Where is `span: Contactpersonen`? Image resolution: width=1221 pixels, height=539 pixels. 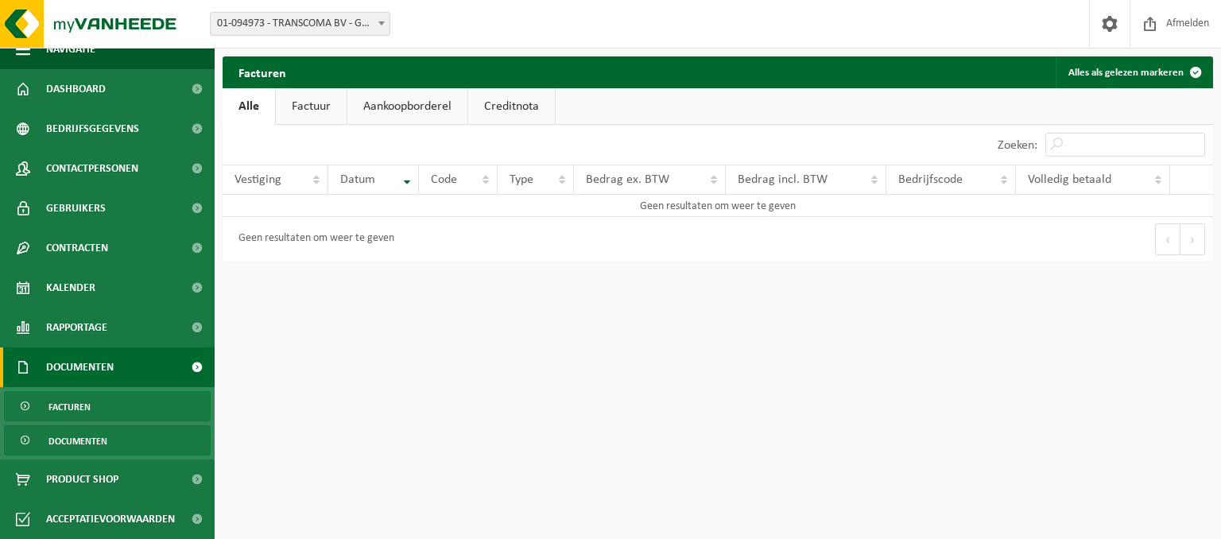
span: Contactpersonen is located at coordinates (92, 168).